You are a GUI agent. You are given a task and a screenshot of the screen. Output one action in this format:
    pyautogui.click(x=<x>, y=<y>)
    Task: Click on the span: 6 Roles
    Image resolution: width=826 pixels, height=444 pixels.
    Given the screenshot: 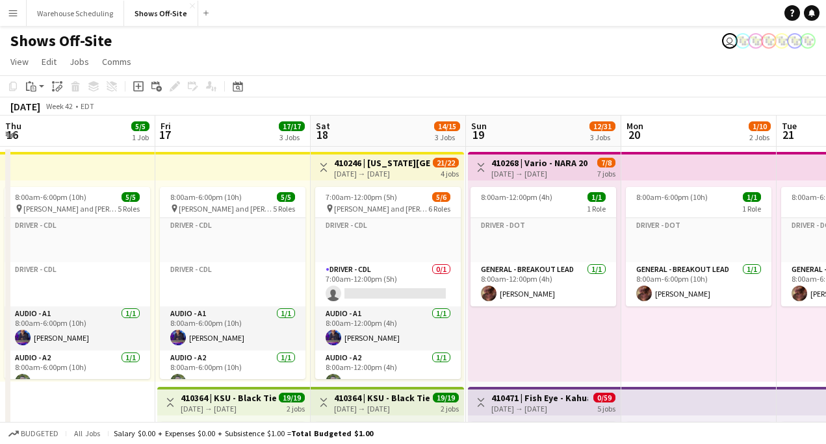 What is the action you would take?
    pyautogui.click(x=439, y=209)
    